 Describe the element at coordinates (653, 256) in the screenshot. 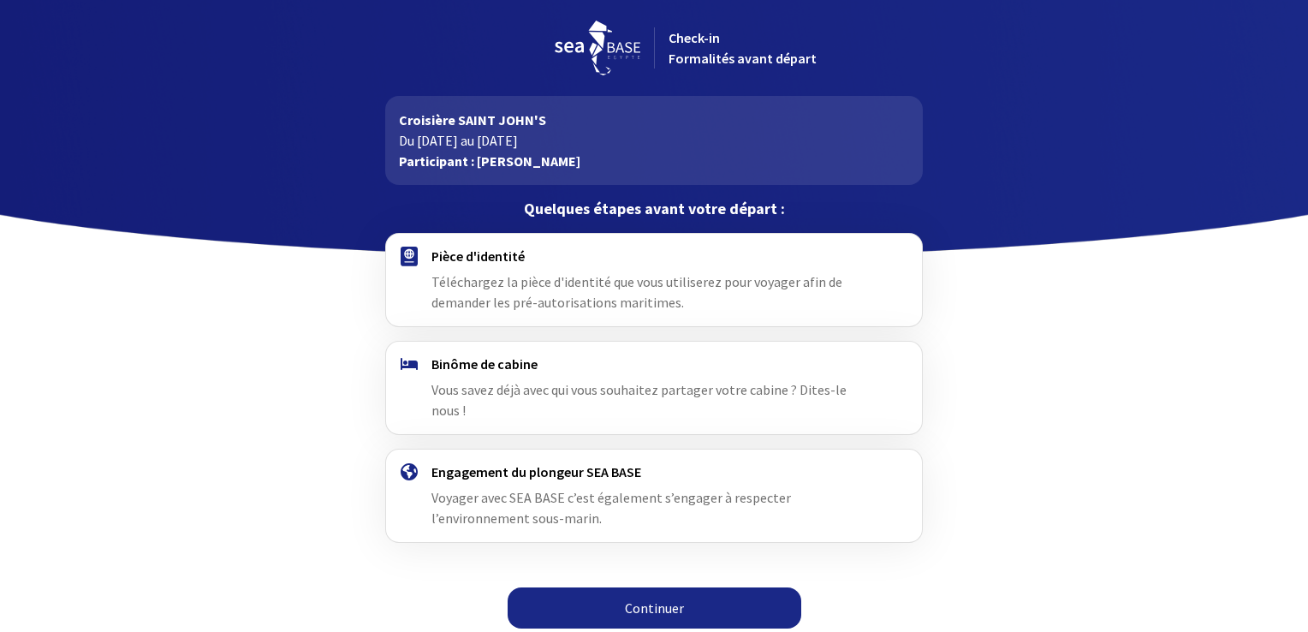

I see `h4: Pièce d'identité` at that location.